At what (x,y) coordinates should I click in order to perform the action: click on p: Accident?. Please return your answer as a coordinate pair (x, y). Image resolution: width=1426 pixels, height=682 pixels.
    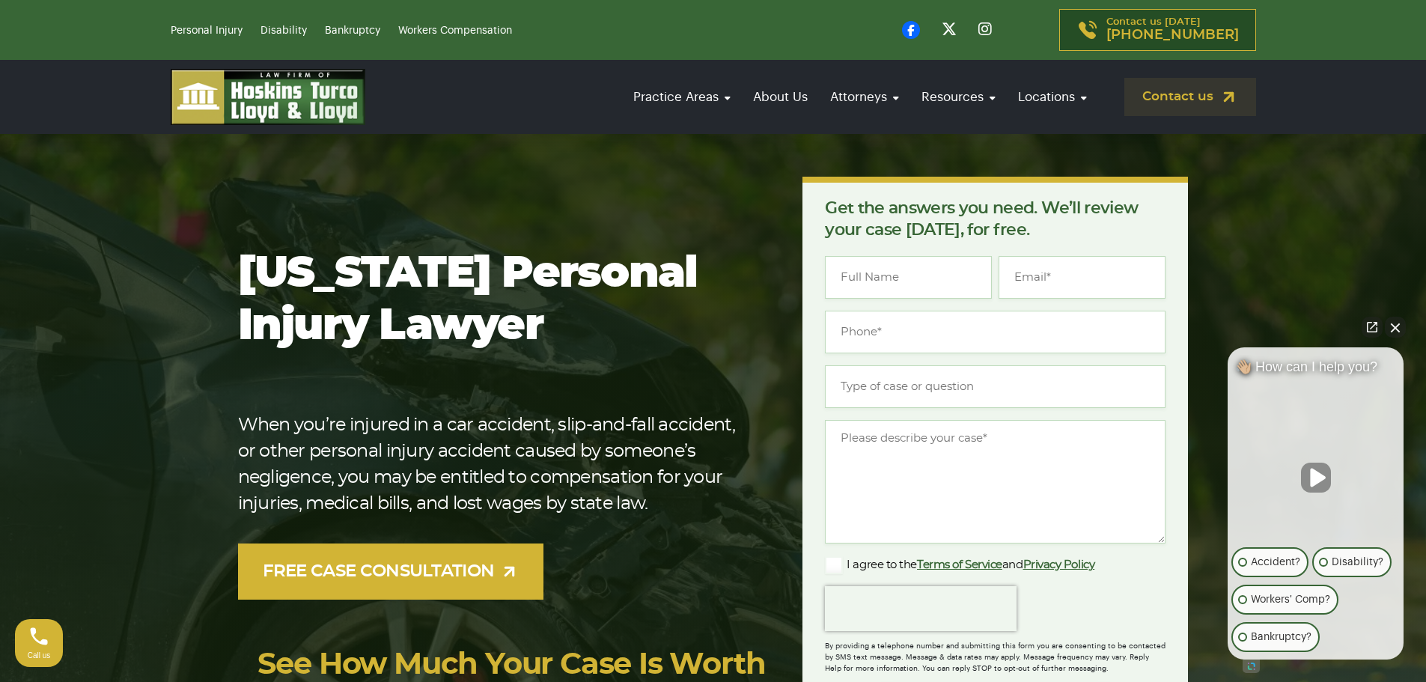
    Looking at the image, I should click on (1276, 562).